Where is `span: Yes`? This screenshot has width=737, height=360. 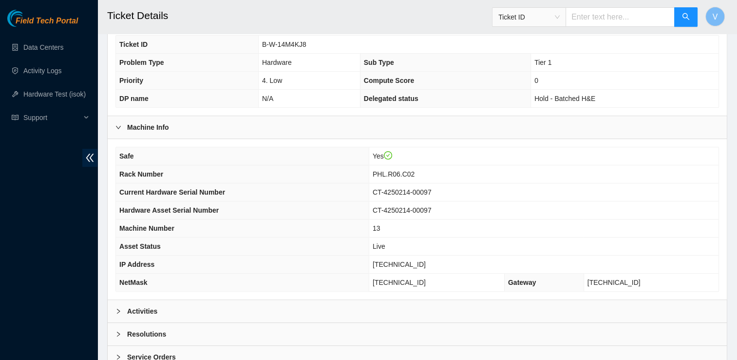
span: Yes is located at coordinates (382, 156).